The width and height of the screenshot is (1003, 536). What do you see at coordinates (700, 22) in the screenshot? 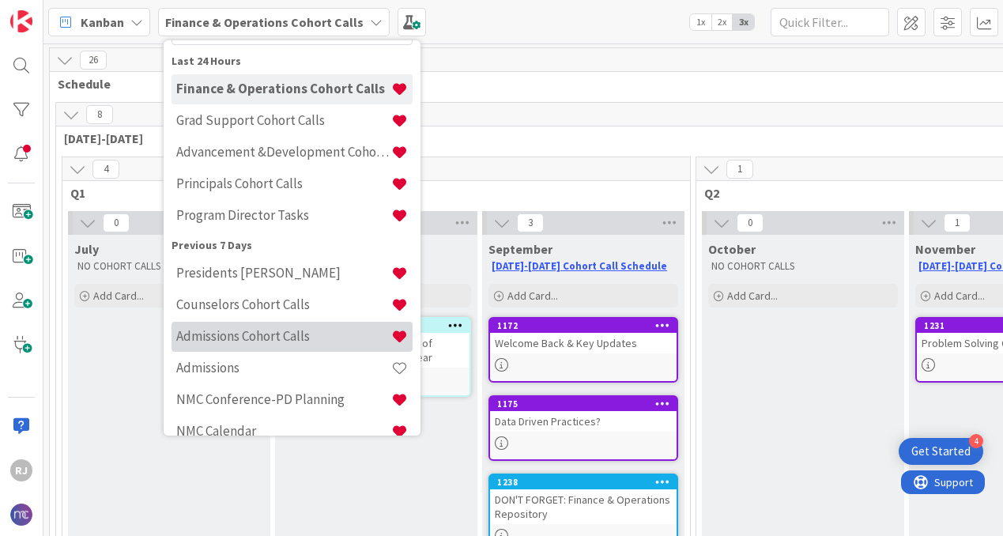
I see `span: 1x` at bounding box center [700, 22].